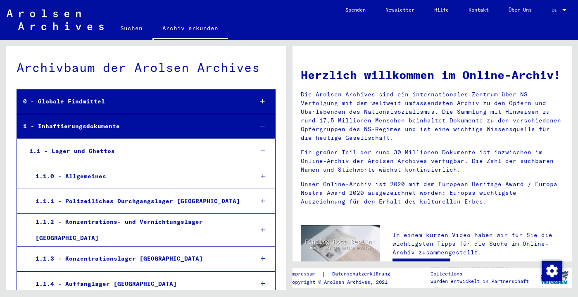 Image resolution: width=578 pixels, height=297 pixels. What do you see at coordinates (363, 274) in the screenshot?
I see `a: Datenschutzerklärung` at bounding box center [363, 274].